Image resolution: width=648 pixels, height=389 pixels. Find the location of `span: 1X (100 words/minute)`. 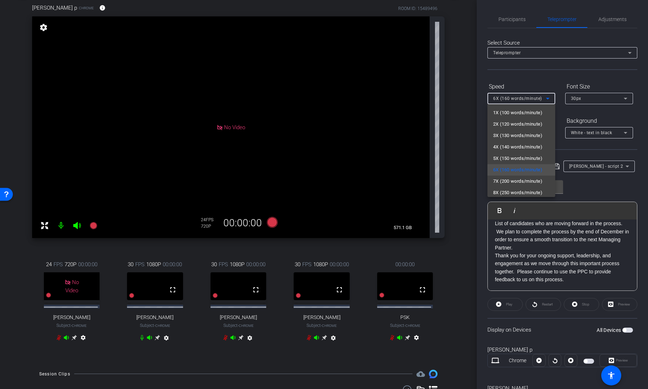

span: 1X (100 words/minute) is located at coordinates (518, 113).